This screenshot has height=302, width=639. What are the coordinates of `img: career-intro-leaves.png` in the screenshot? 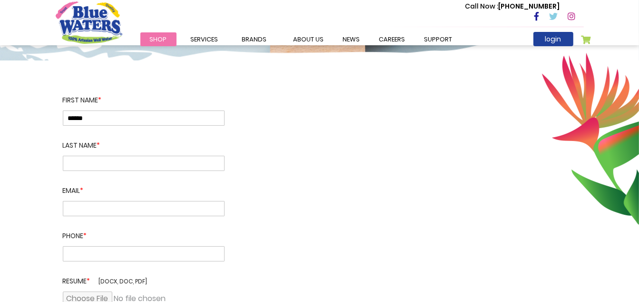 It's located at (590, 138).